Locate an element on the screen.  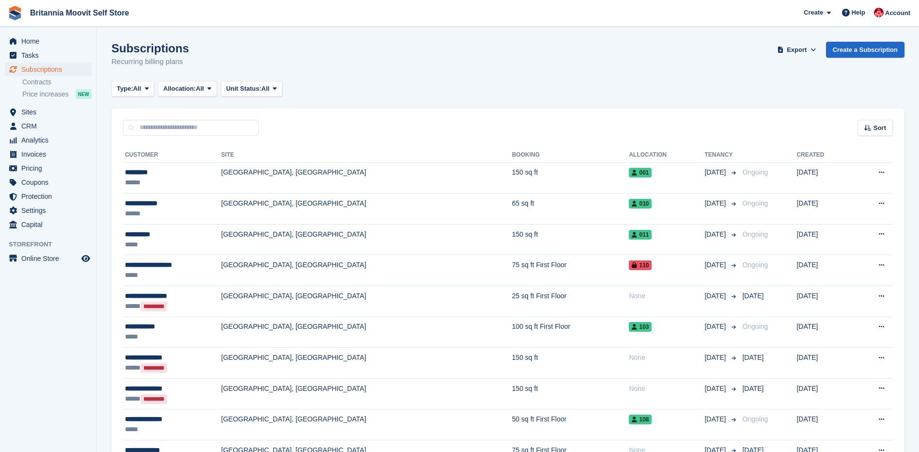
span: Create is located at coordinates (814, 13).